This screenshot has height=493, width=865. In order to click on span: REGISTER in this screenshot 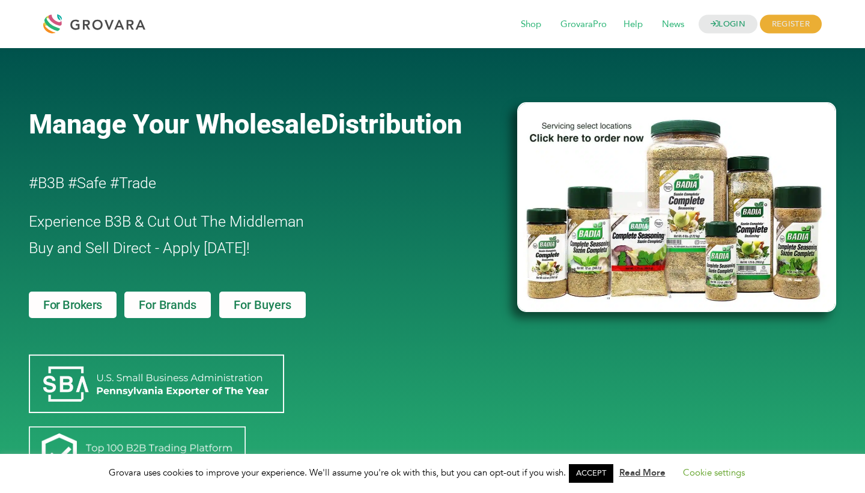, I will do `click(791, 24)`.